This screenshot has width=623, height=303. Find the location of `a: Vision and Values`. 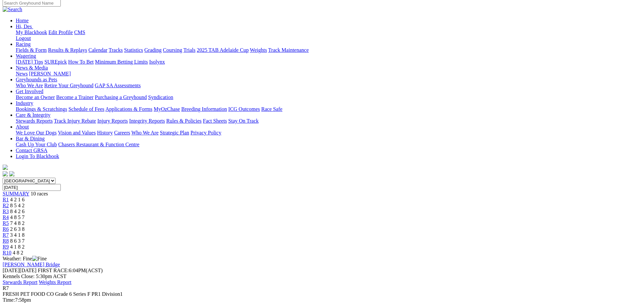

a: Vision and Values is located at coordinates (76, 133).